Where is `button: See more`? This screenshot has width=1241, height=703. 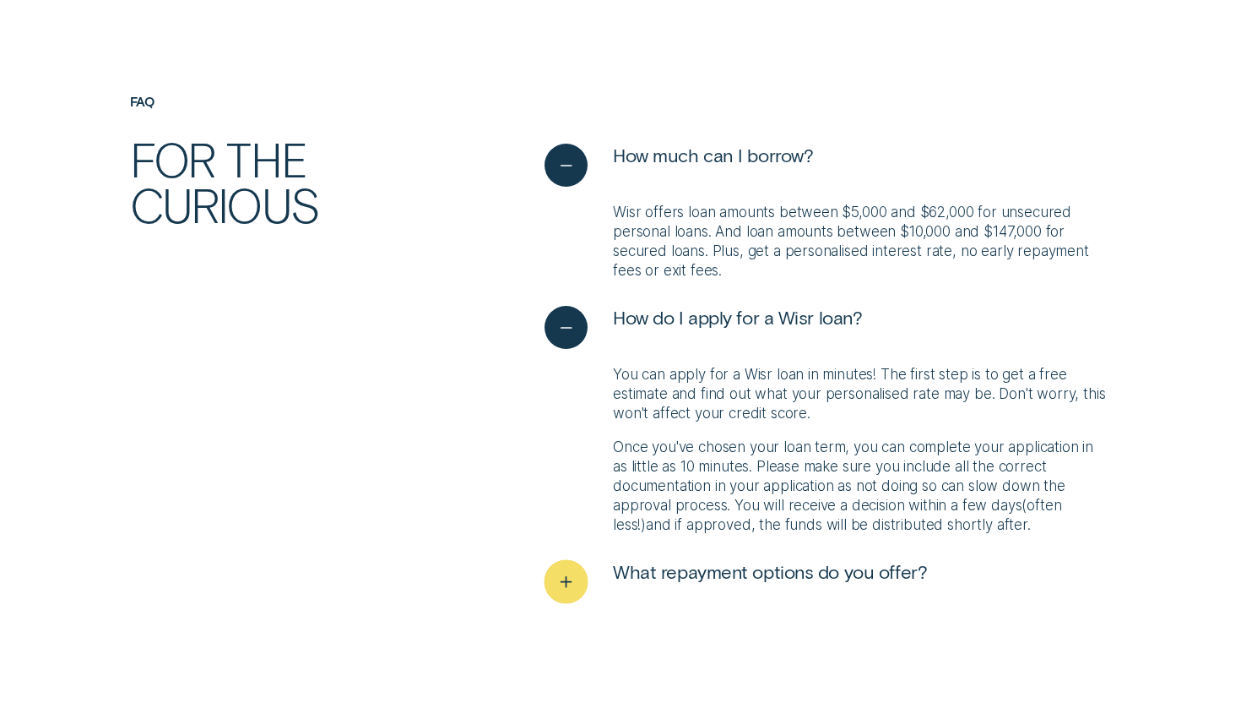
button: See more is located at coordinates (736, 581).